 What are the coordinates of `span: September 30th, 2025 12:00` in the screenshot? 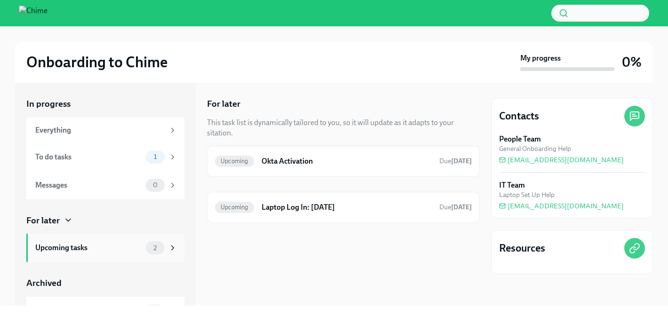 It's located at (455, 207).